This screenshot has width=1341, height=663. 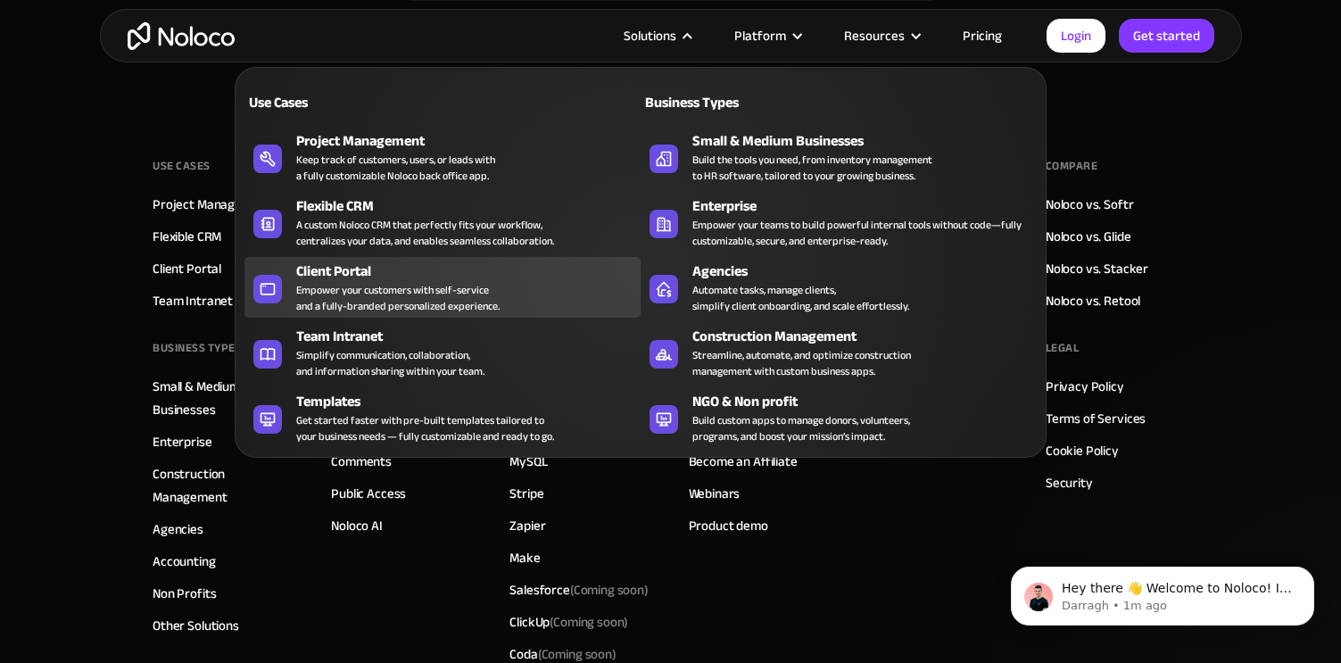 I want to click on a: home, so click(x=181, y=36).